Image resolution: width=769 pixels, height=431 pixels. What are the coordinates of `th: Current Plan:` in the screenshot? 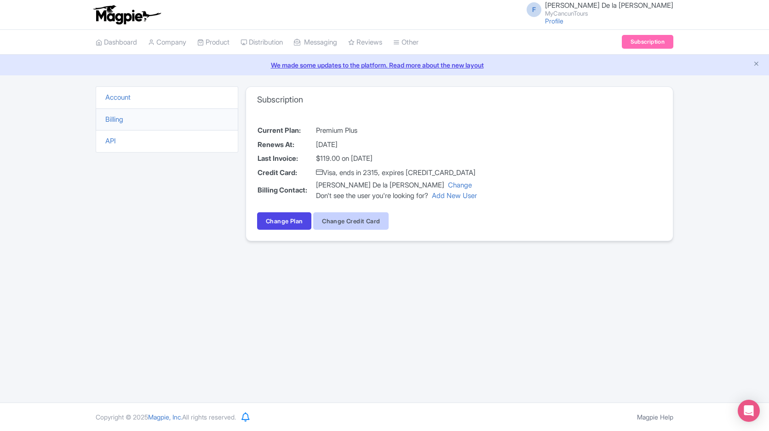 It's located at (286, 131).